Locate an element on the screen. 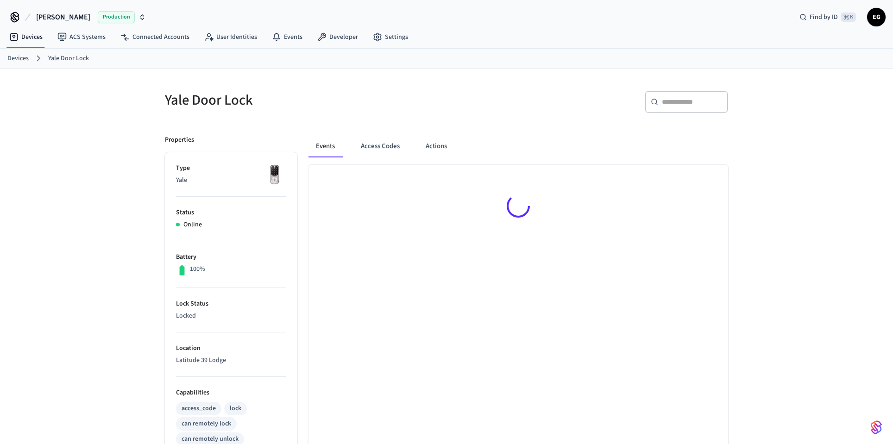  p: Locked is located at coordinates (231, 316).